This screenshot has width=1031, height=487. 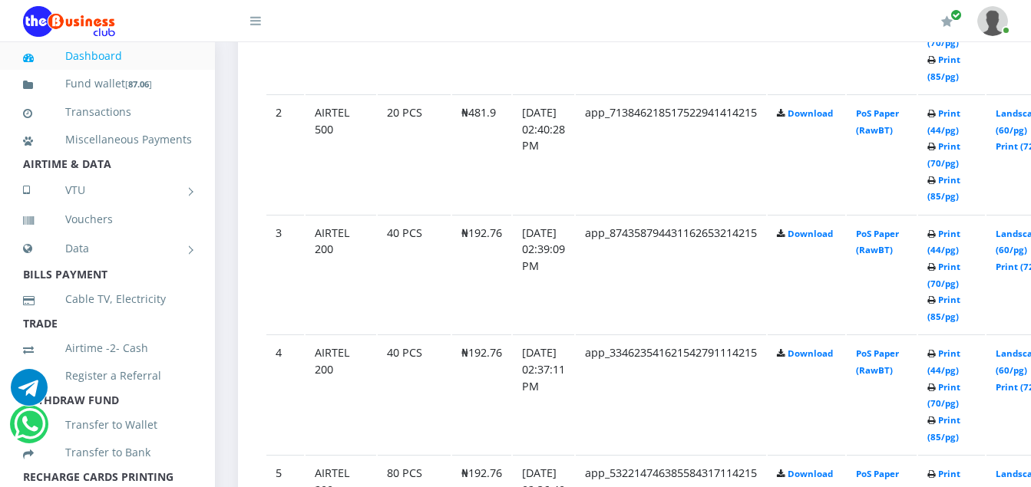 I want to click on td: app_874358794431162653214215, so click(x=671, y=274).